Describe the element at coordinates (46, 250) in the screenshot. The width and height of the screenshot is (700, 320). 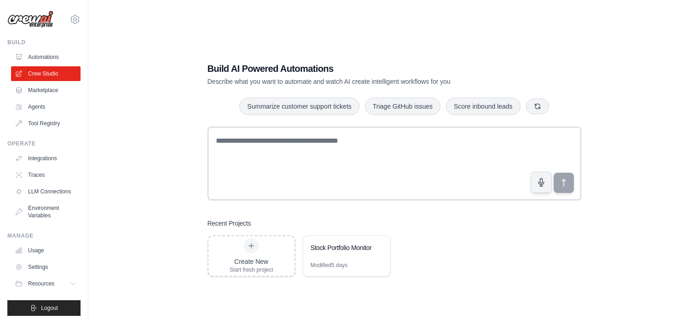
I see `a: Usage` at that location.